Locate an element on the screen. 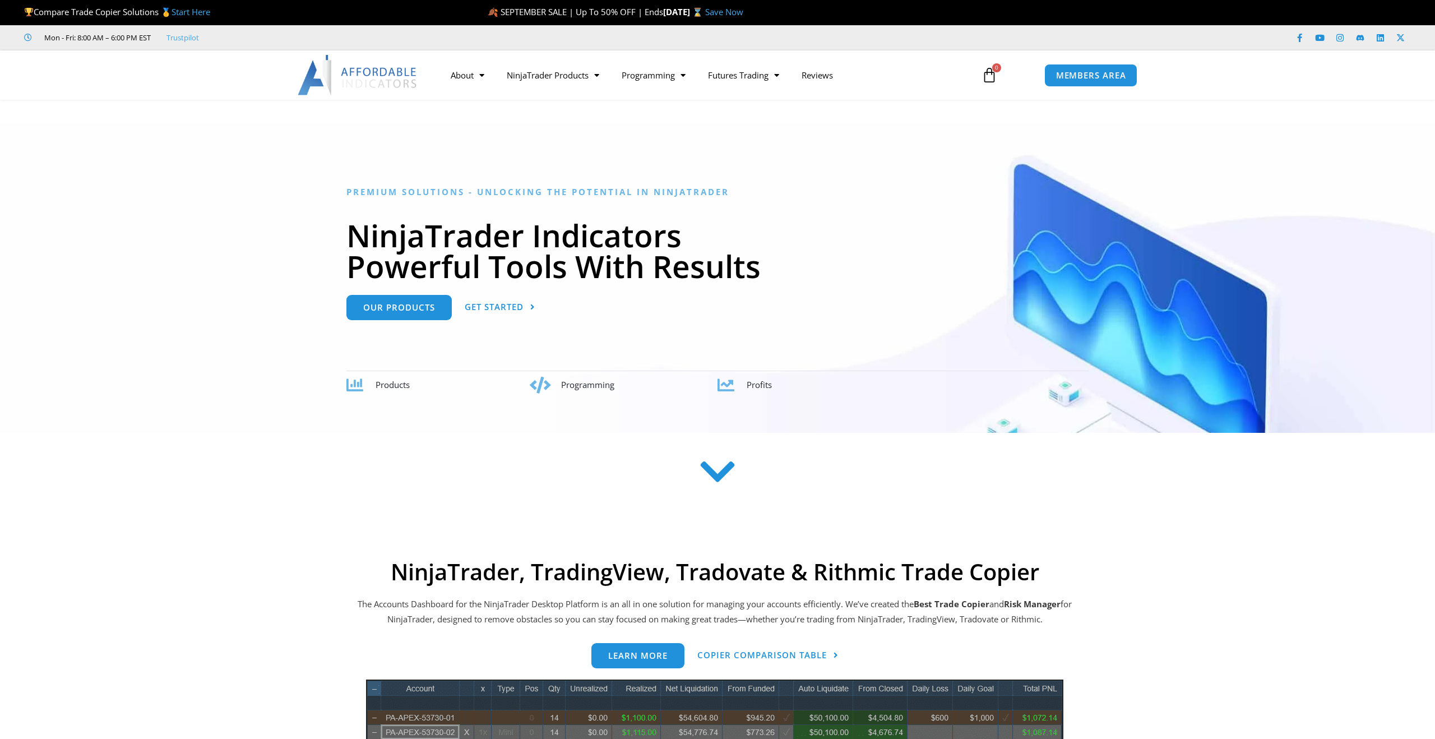 The height and width of the screenshot is (739, 1435). span: 0 is located at coordinates (997, 68).